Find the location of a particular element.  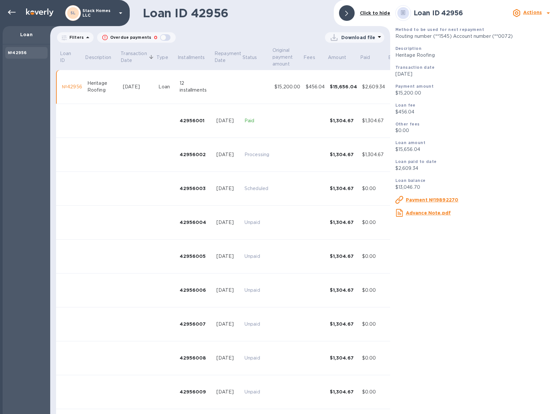

div: $456.04 is located at coordinates (315, 87).